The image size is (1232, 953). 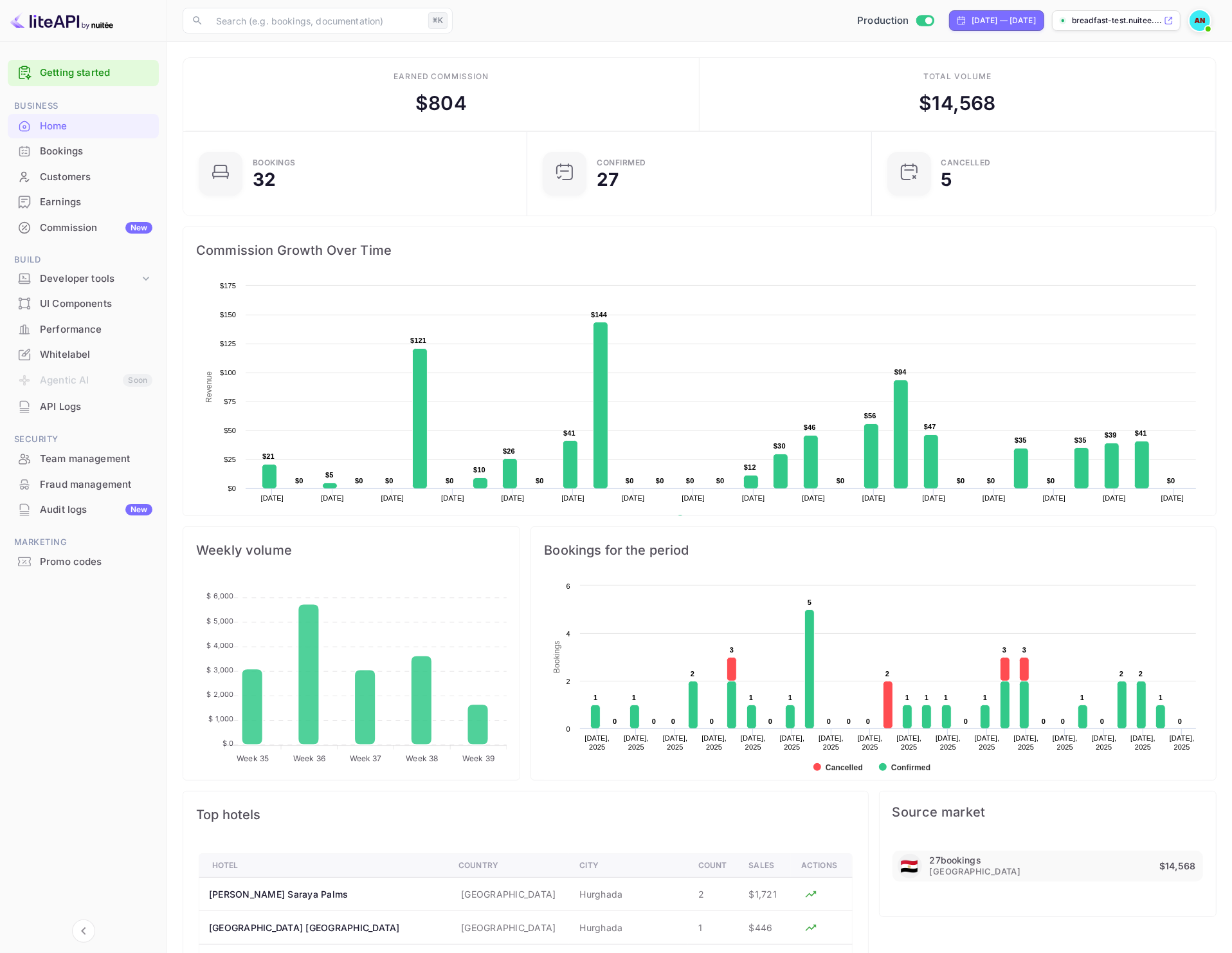 I want to click on div: CANCELLED, so click(x=966, y=163).